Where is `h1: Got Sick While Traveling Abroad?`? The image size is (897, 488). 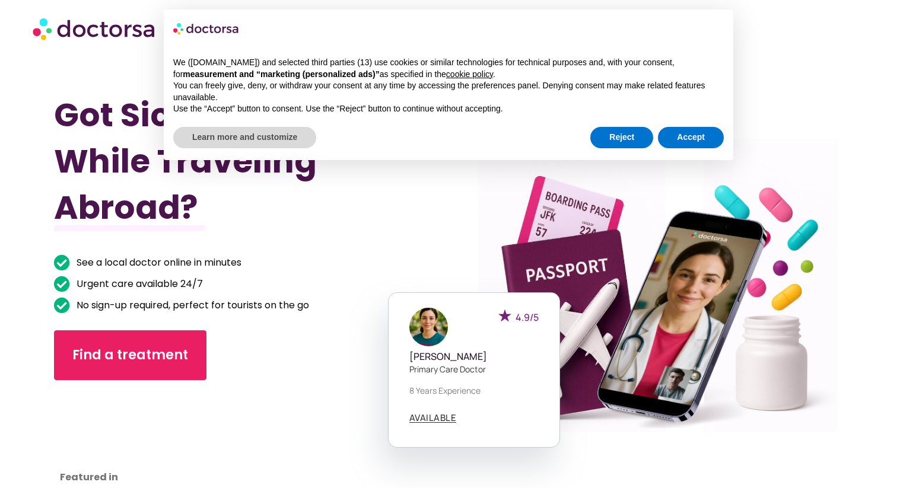
h1: Got Sick While Traveling Abroad? is located at coordinates (222, 161).